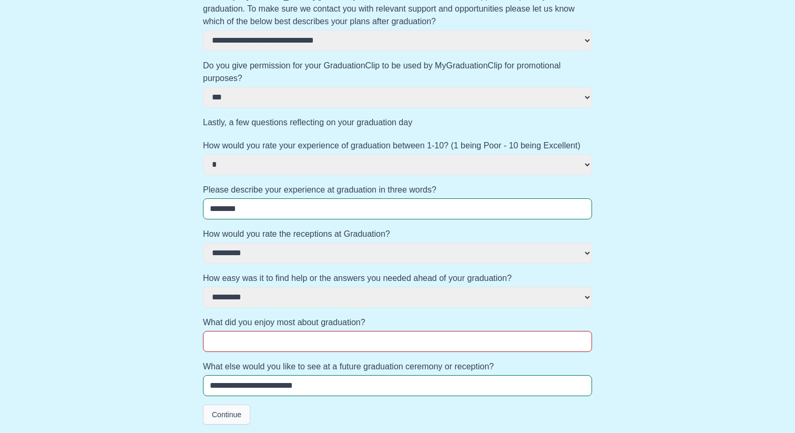  I want to click on label: Do you give permission for your GraduationClip to be used by MyGraduationClip for promotional pur..., so click(397, 72).